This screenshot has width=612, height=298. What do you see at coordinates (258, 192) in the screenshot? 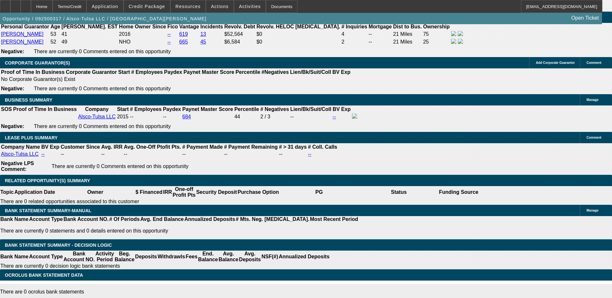
I see `th: Purchase Option` at bounding box center [258, 192].